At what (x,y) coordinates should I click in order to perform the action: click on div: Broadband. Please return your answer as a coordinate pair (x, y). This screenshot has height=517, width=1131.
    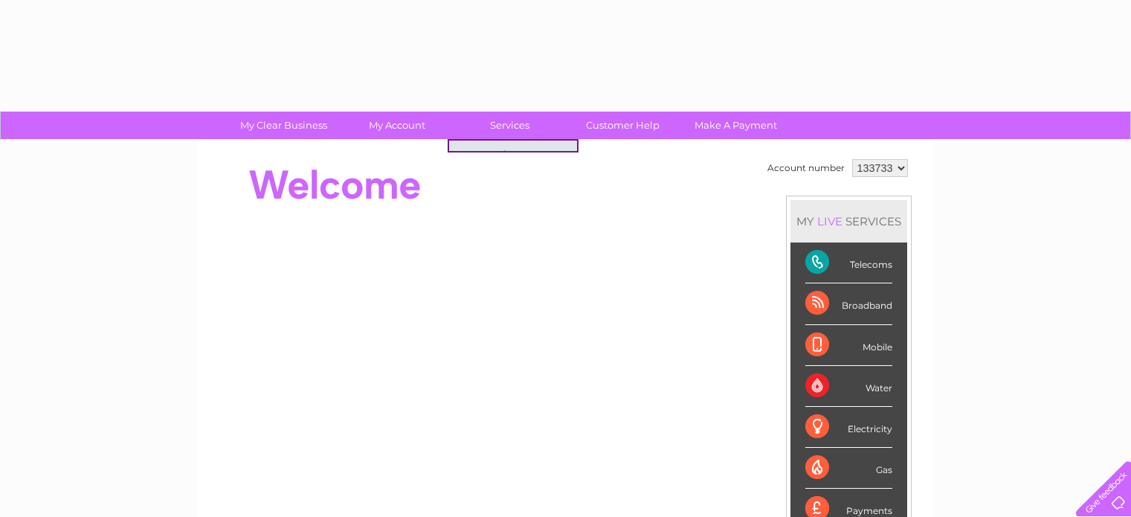
    Looking at the image, I should click on (849, 303).